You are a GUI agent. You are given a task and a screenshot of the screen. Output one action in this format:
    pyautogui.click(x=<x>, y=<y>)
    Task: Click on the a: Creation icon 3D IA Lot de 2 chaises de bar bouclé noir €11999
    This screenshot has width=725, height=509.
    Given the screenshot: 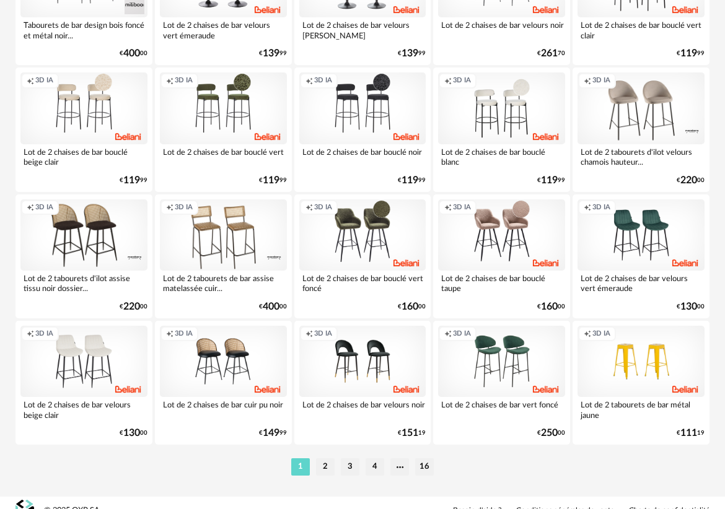 What is the action you would take?
    pyautogui.click(x=362, y=129)
    